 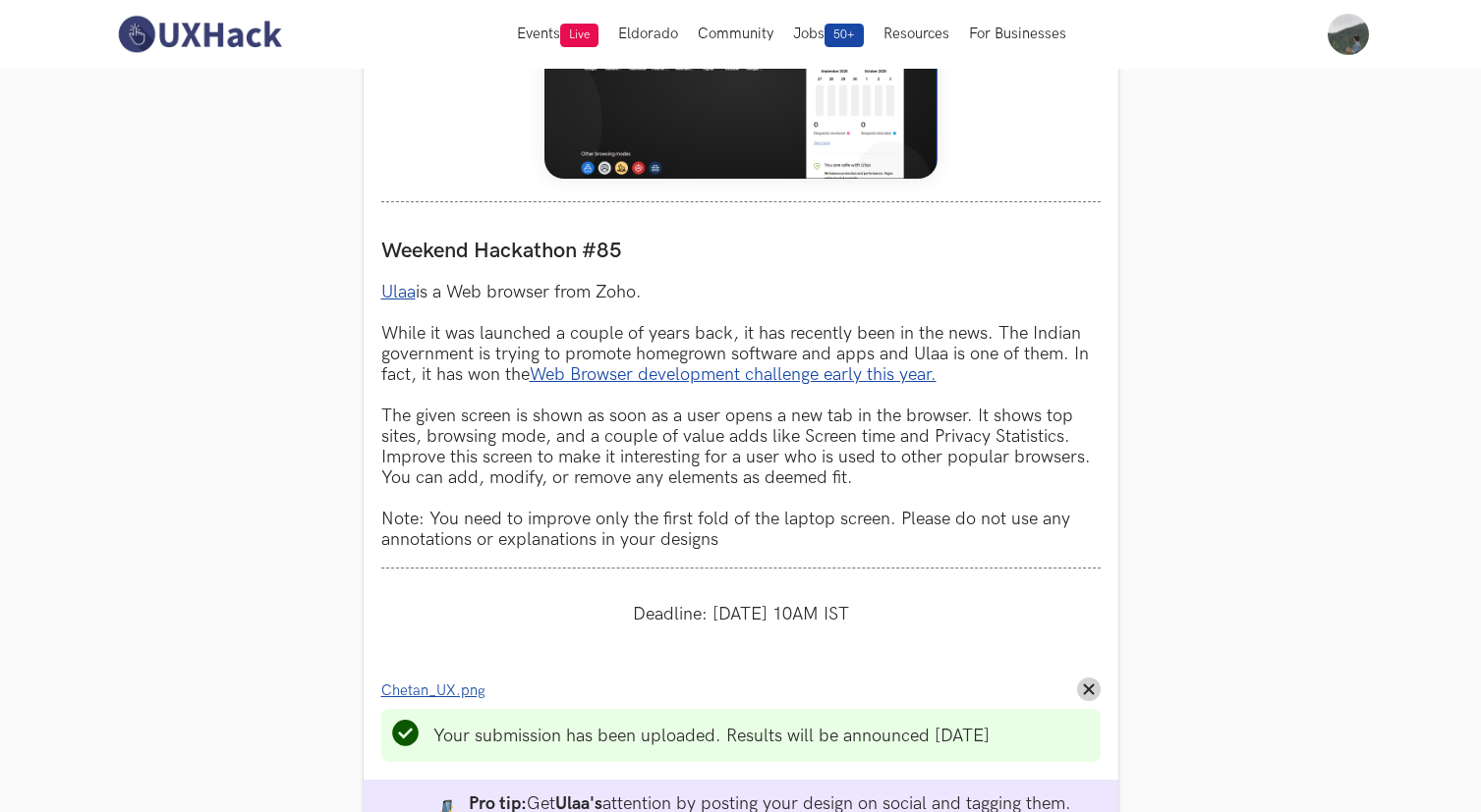 What do you see at coordinates (440, 689) in the screenshot?
I see `a: Chetan_UX.png` at bounding box center [440, 689].